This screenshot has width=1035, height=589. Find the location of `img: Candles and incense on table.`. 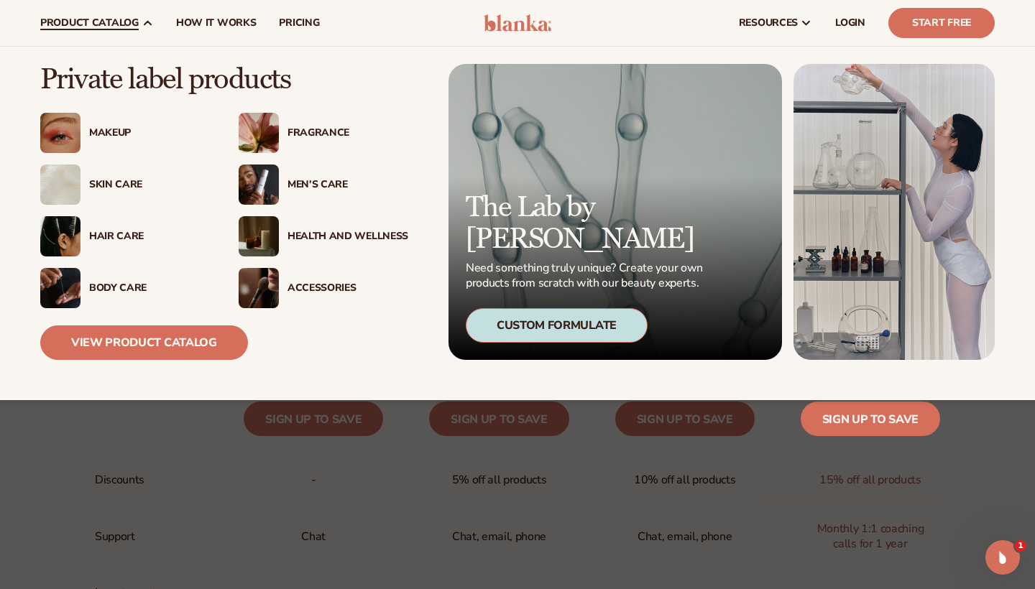

img: Candles and incense on table. is located at coordinates (259, 236).